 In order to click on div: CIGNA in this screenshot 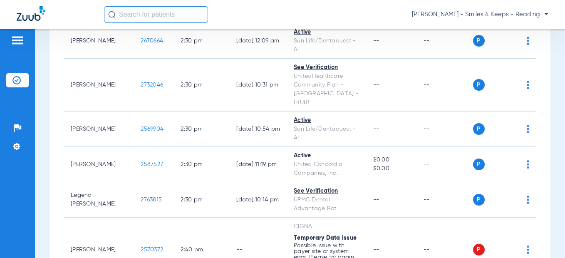, I will do `click(327, 226)`.